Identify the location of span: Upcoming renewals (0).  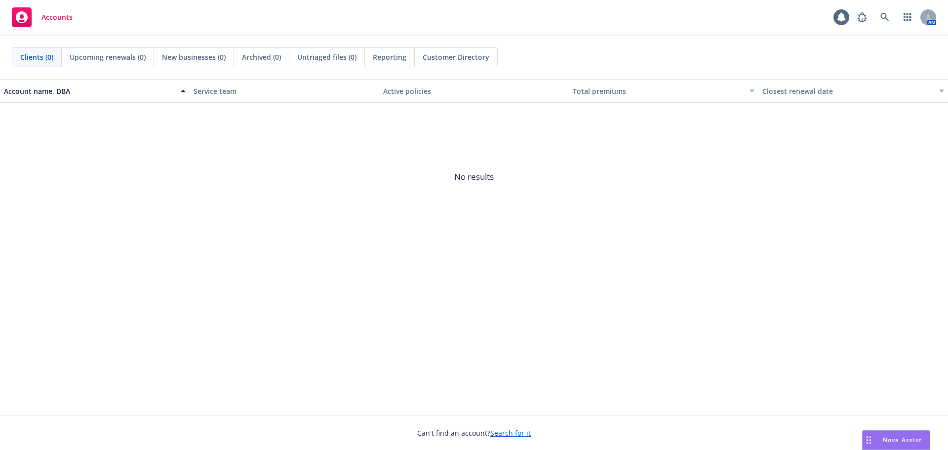
(108, 57).